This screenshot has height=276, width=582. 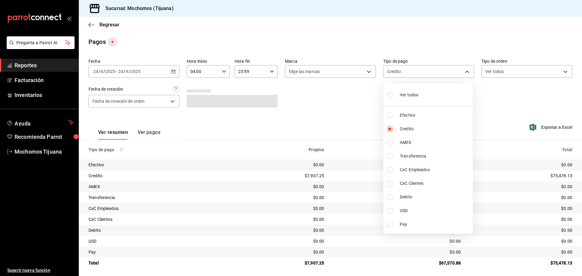 What do you see at coordinates (409, 95) in the screenshot?
I see `span: Ver todos` at bounding box center [409, 95].